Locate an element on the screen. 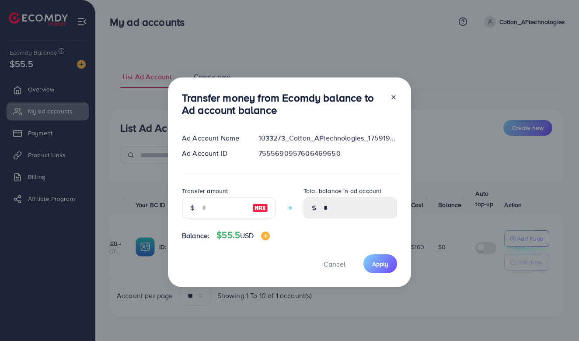  span: Apply is located at coordinates (380, 264).